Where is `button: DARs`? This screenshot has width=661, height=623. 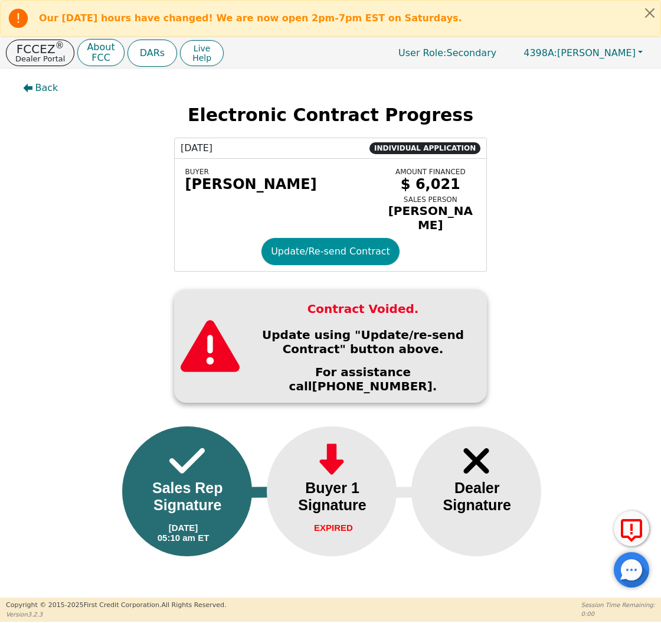
button: DARs is located at coordinates (152, 53).